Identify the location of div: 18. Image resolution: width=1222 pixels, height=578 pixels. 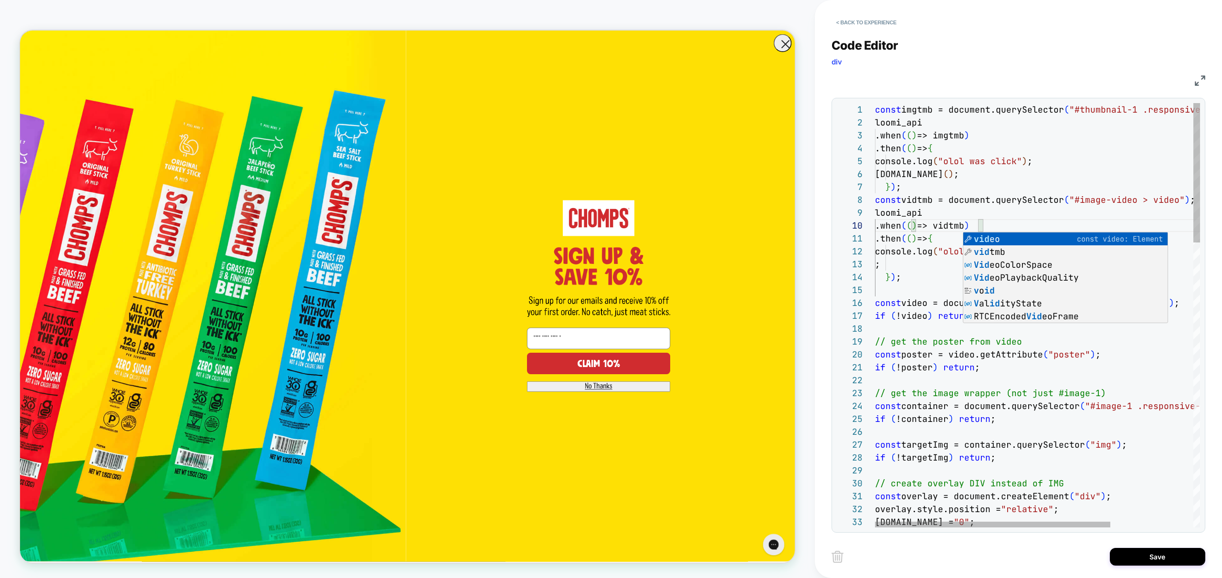
(849, 328).